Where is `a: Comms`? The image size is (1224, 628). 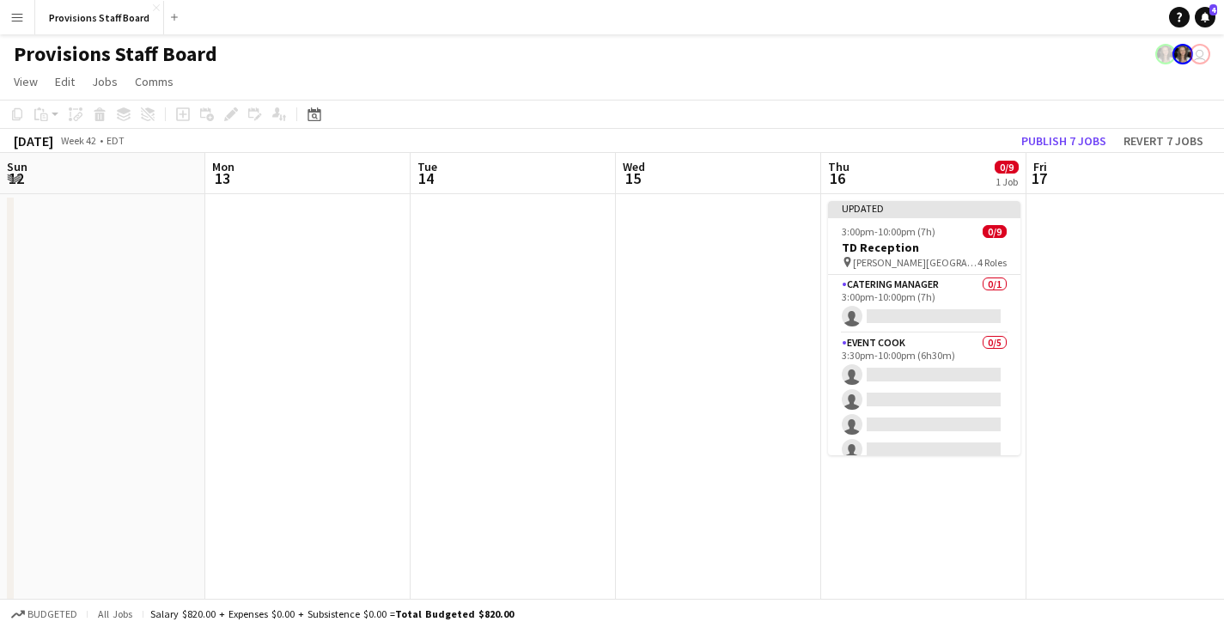
a: Comms is located at coordinates (154, 82).